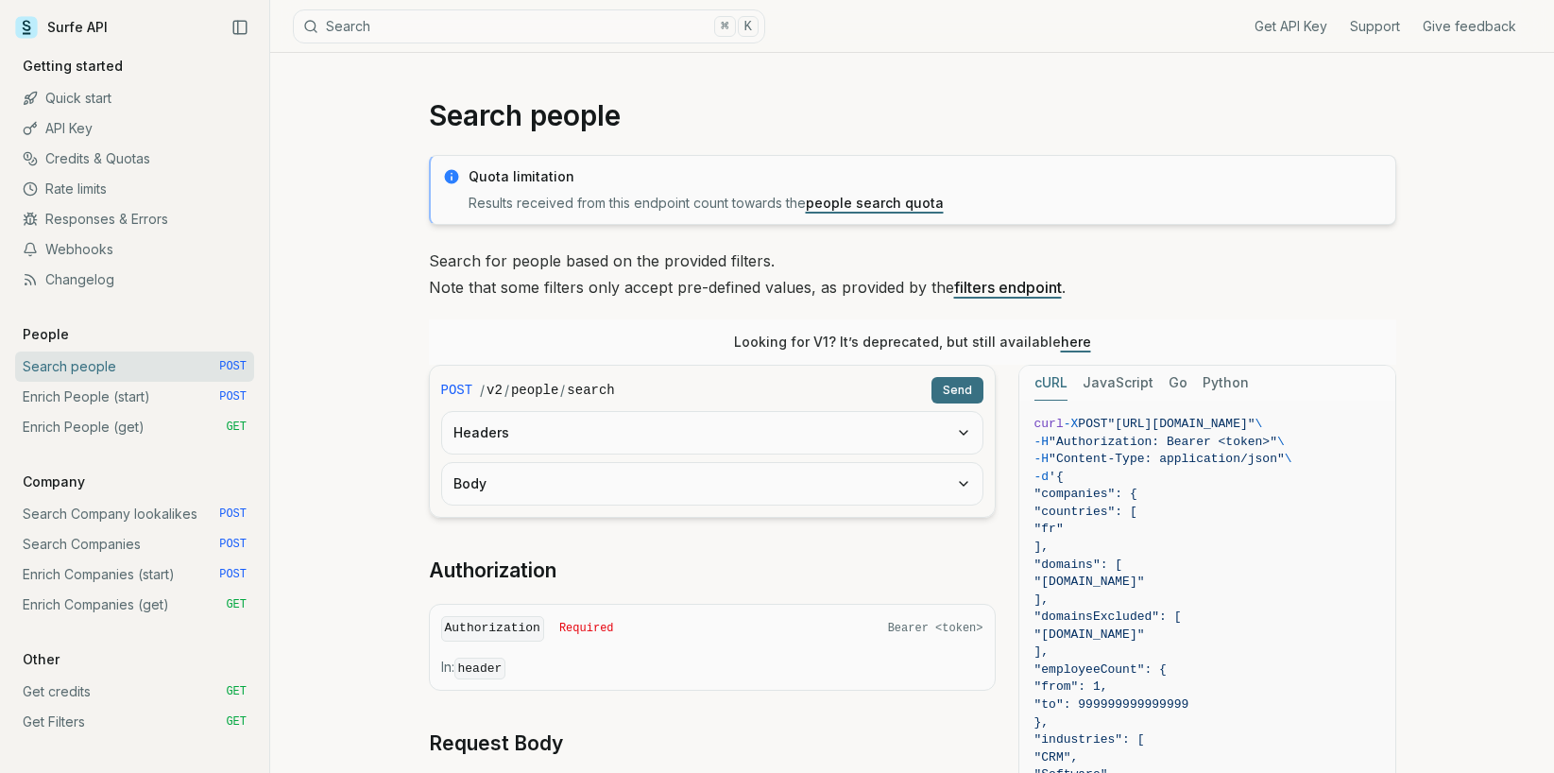 The height and width of the screenshot is (773, 1554). I want to click on a: Surfe API, so click(61, 27).